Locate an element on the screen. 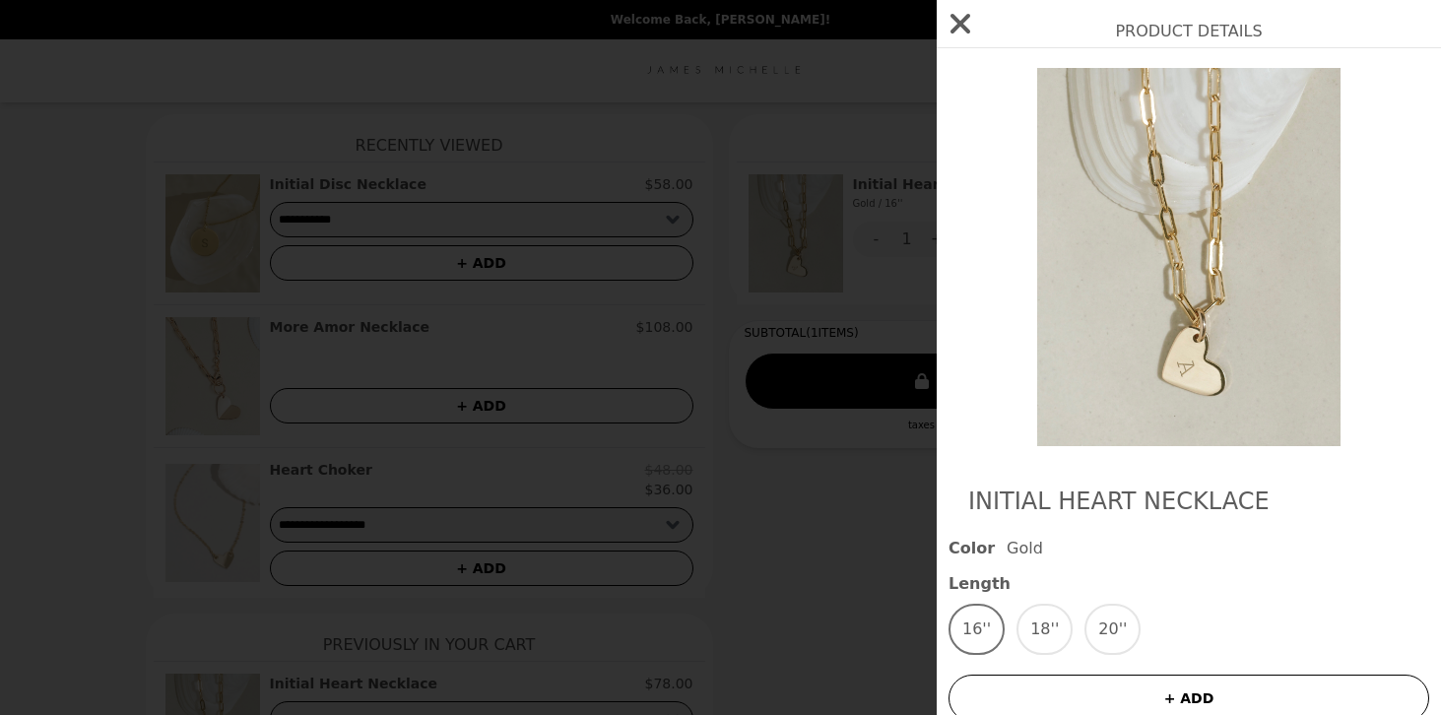  h2: Initial Heart Necklace is located at coordinates (1189, 501).